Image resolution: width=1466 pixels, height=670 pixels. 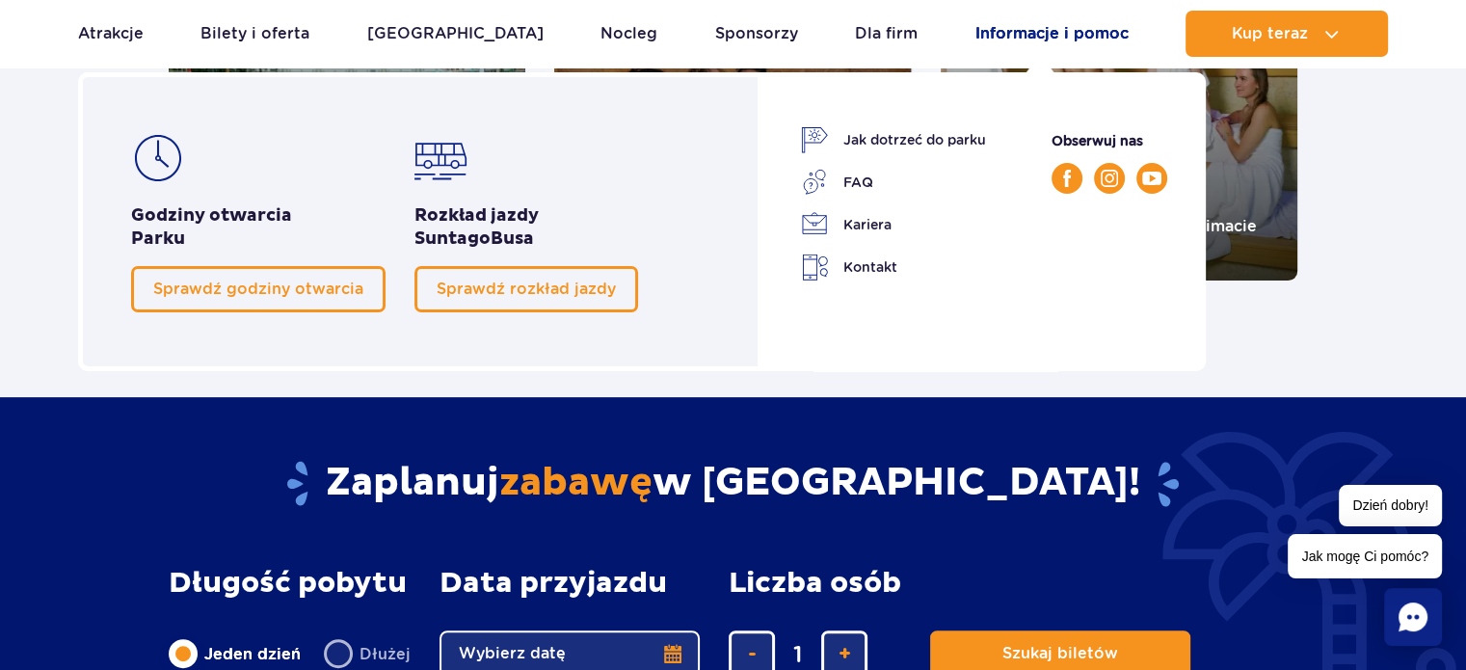 What do you see at coordinates (258, 228) in the screenshot?
I see `h2: Godziny otwarcia Parku` at bounding box center [258, 228].